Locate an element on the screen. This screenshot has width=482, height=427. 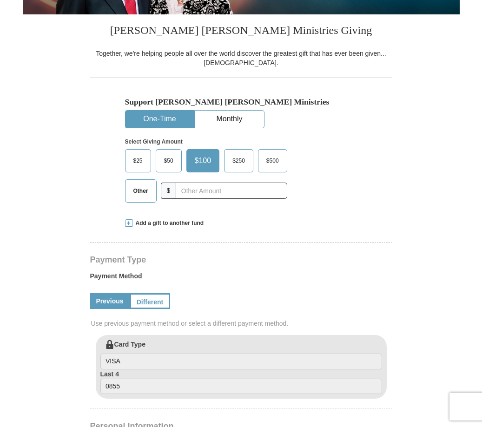
span: Add a gift to another fund is located at coordinates (168, 223).